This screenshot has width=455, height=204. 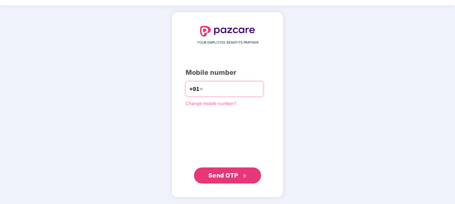 I want to click on button: Send OTPdouble-right, so click(x=227, y=175).